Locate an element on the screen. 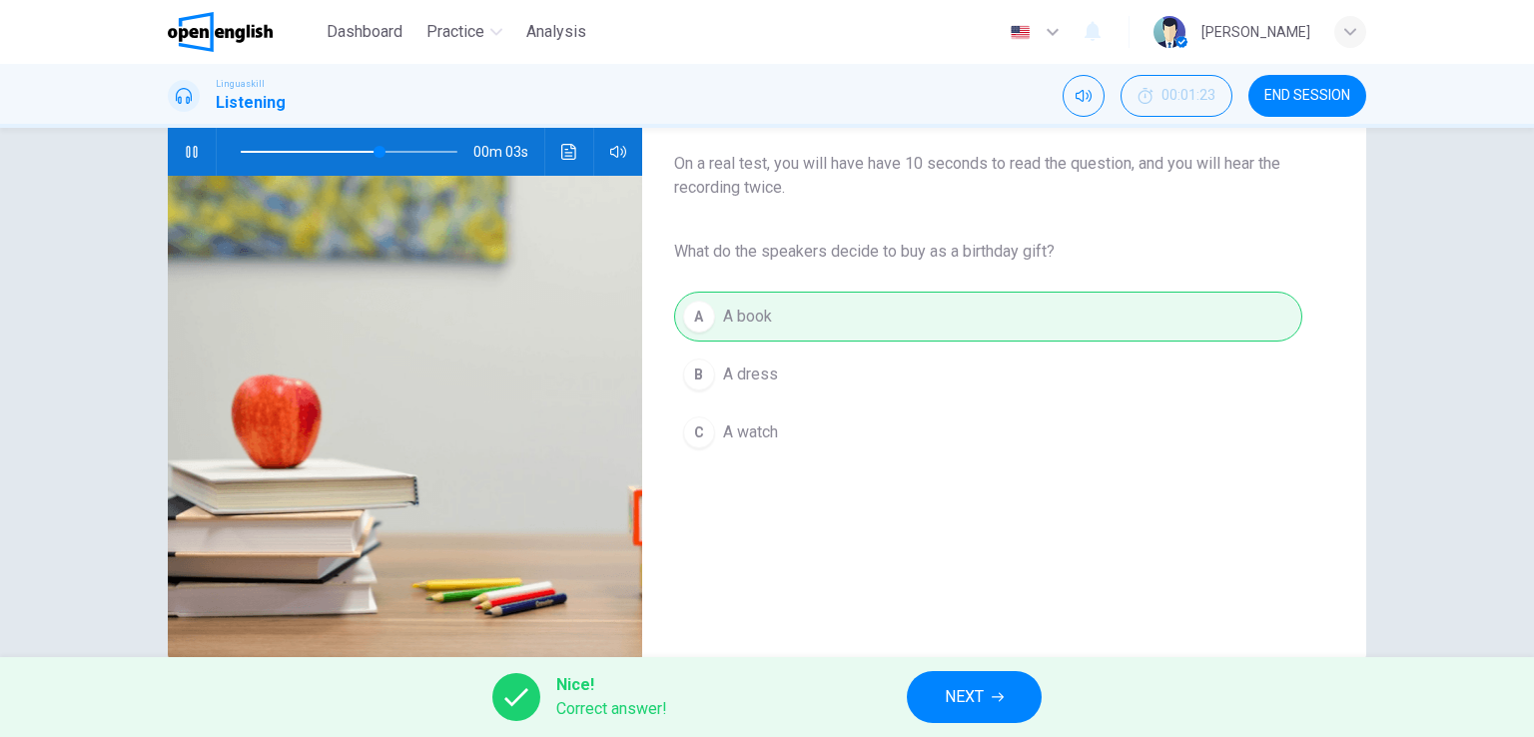 The width and height of the screenshot is (1534, 737). a: OpenEnglish logo is located at coordinates (243, 32).